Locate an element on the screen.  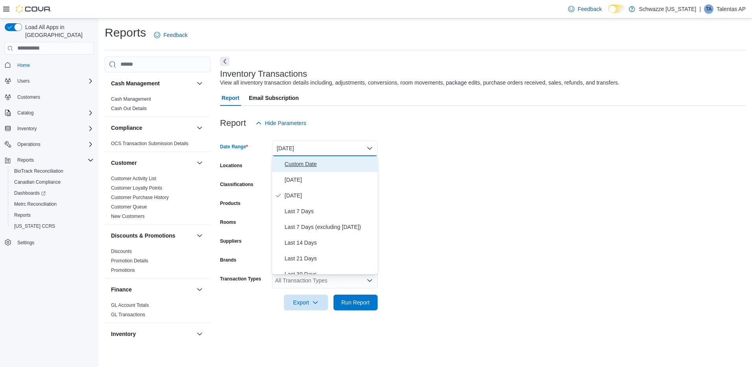
button: Metrc Reconciliation is located at coordinates (52, 204).